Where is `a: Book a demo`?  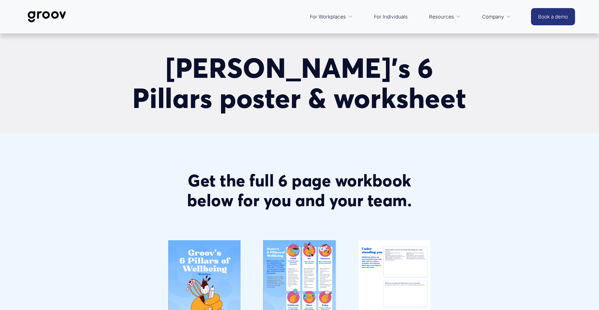
a: Book a demo is located at coordinates (553, 17).